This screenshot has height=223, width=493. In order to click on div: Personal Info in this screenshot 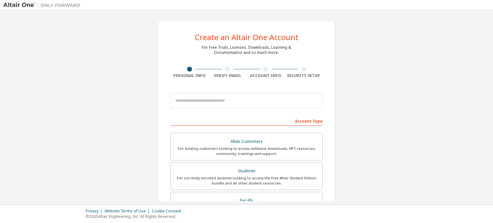, I will do `click(190, 76)`.